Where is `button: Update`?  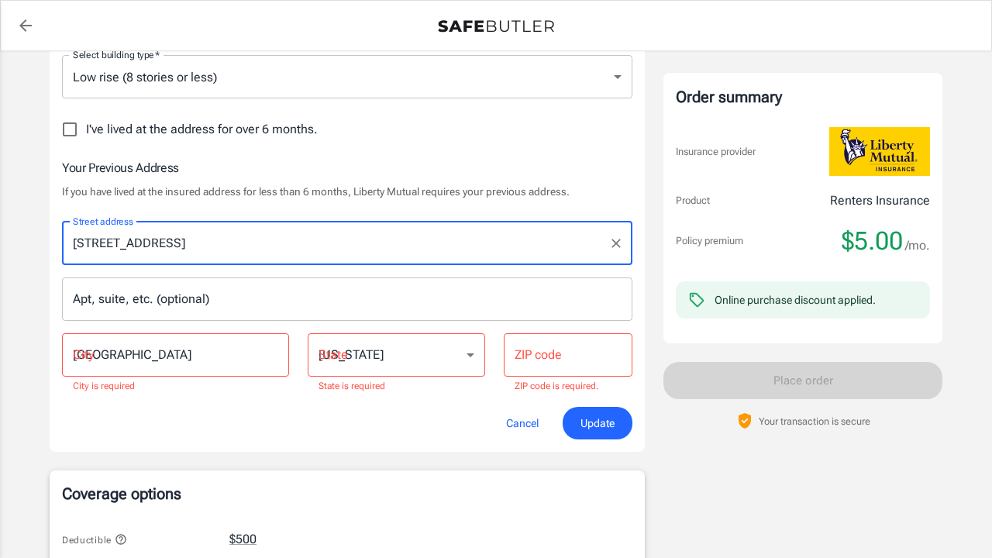 button: Update is located at coordinates (598, 423).